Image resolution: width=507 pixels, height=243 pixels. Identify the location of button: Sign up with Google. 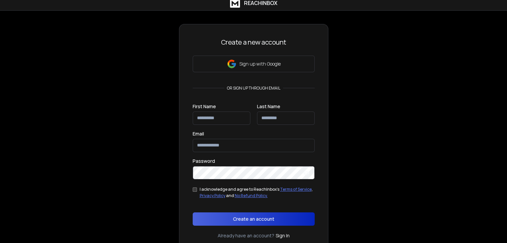
(254, 64).